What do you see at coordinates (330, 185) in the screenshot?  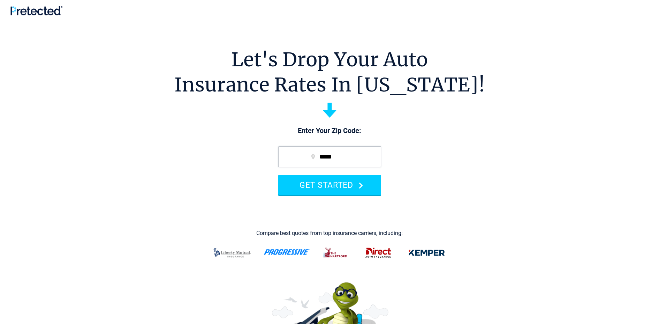 I see `button: GET STARTED` at bounding box center [330, 185].